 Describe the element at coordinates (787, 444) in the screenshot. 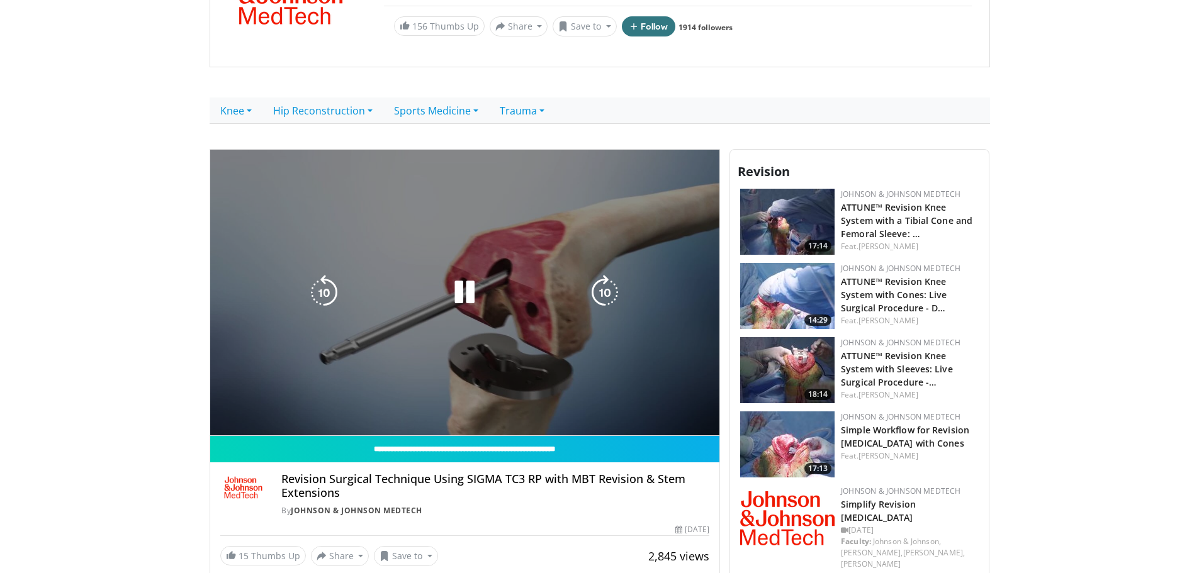

I see `img: 35531514-e5b0-42c5-9fb7-3ad3206e6e15.150x105_q85_crop-smart_upscale.jpg` at that location.